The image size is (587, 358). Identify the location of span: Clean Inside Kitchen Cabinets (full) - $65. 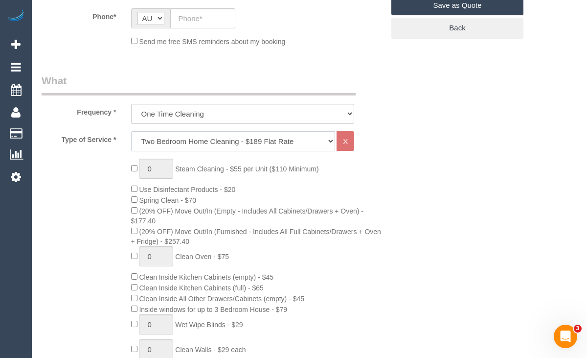
(201, 288).